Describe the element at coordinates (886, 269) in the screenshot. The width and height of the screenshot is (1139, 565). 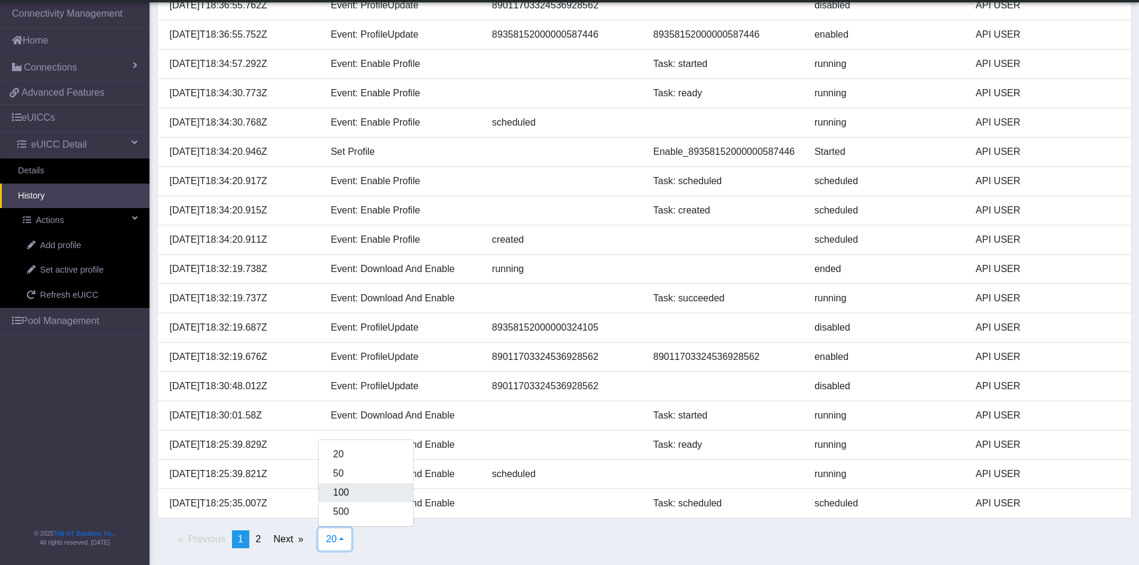
I see `div: ended` at that location.